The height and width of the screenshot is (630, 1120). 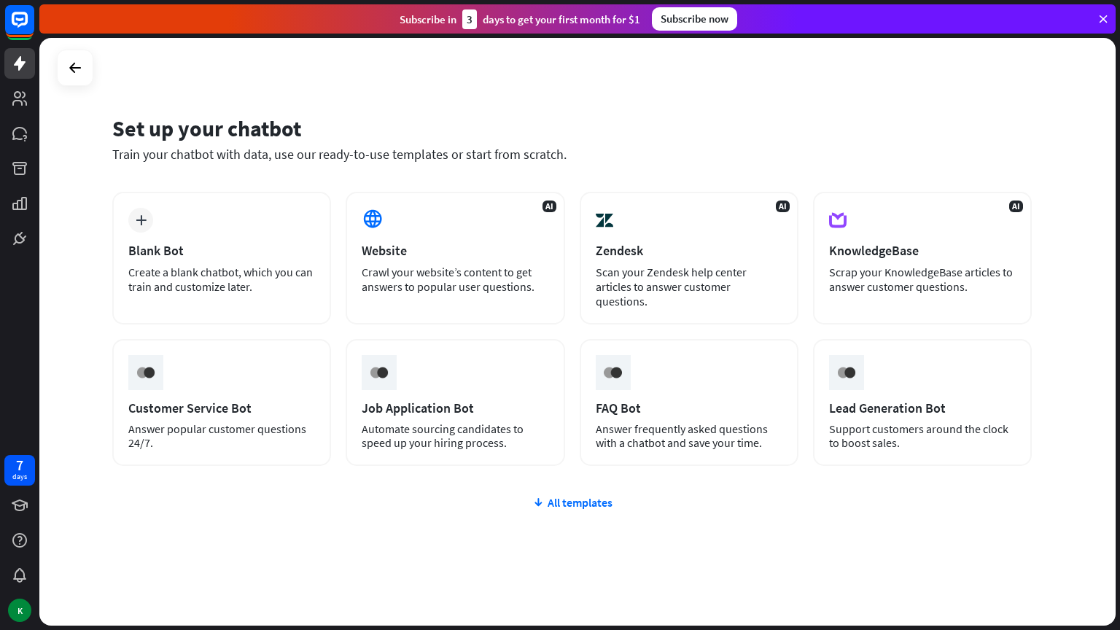 What do you see at coordinates (20, 477) in the screenshot?
I see `div: days` at bounding box center [20, 477].